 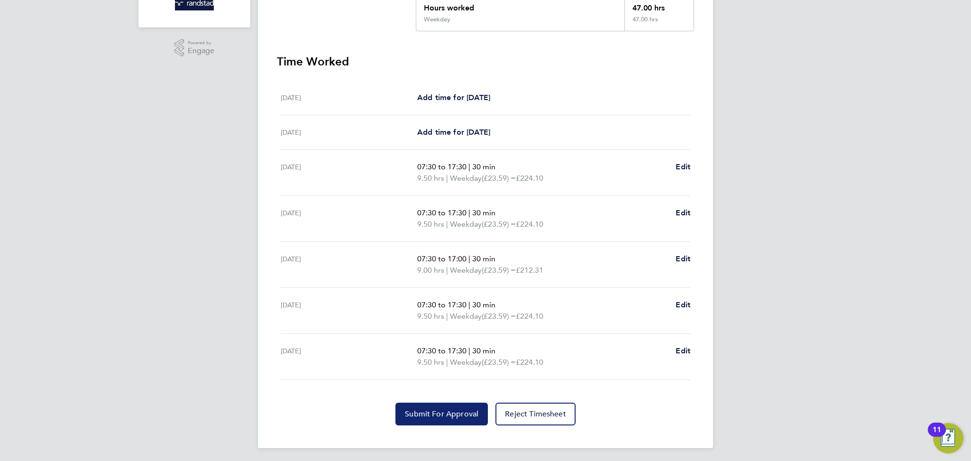 What do you see at coordinates (937, 436) in the screenshot?
I see `div: 11` at bounding box center [937, 436].